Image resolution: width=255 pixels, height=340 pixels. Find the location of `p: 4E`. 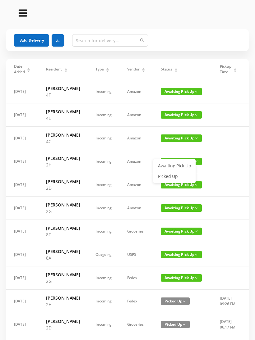

p: 4E is located at coordinates (63, 118).